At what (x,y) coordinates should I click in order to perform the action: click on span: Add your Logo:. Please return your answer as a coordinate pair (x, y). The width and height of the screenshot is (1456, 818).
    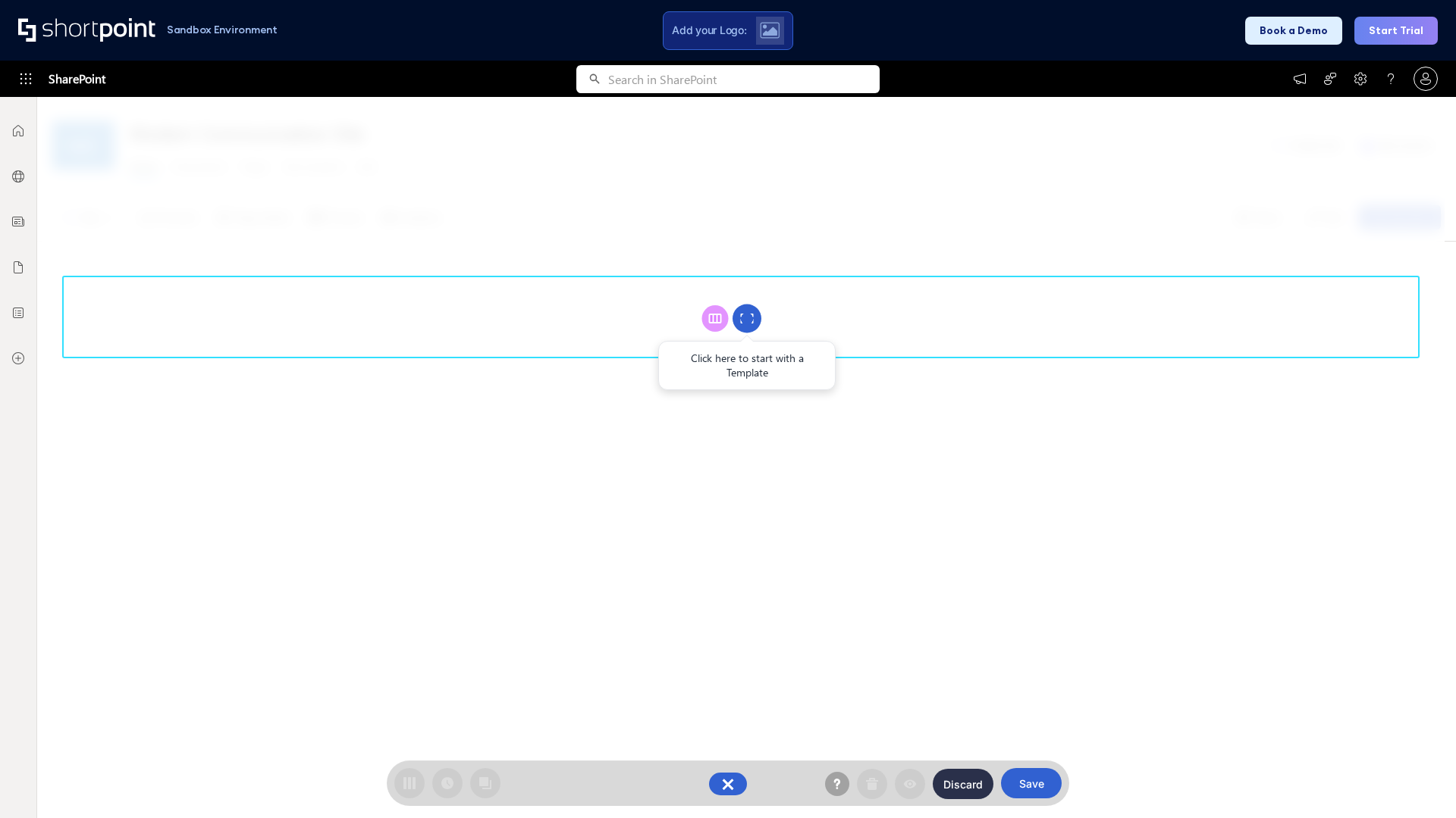
    Looking at the image, I should click on (709, 30).